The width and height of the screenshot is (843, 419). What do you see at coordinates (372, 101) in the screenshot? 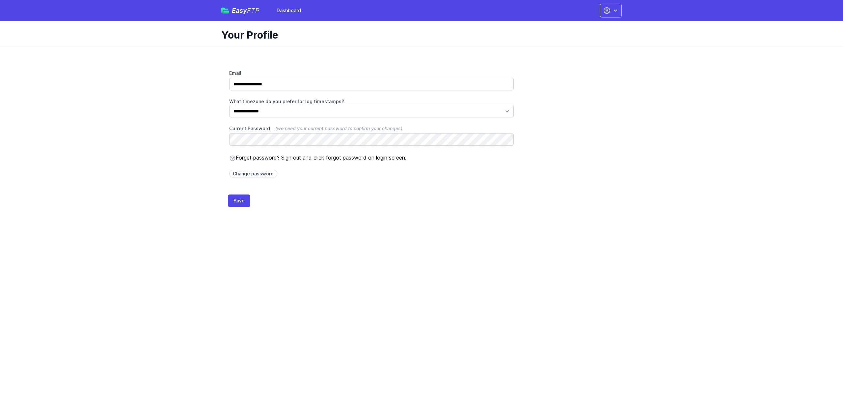
I see `label: What timezone do you prefer for log timestamps?` at bounding box center [372, 101].